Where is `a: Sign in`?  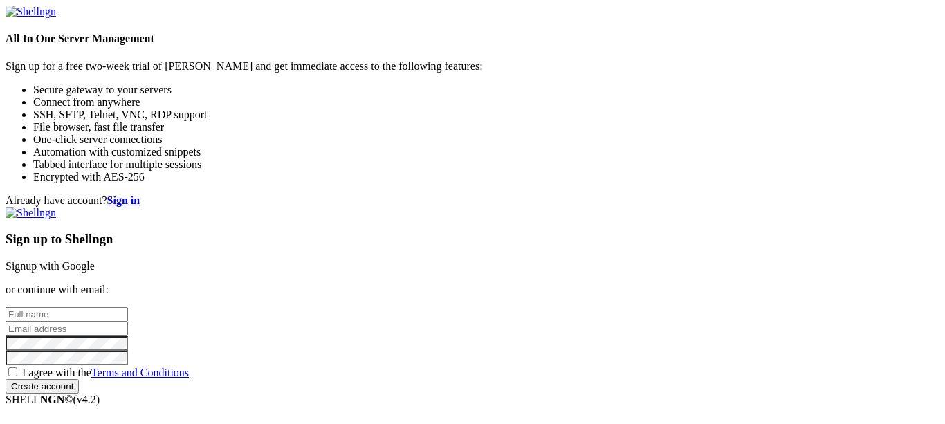
a: Sign in is located at coordinates (124, 200).